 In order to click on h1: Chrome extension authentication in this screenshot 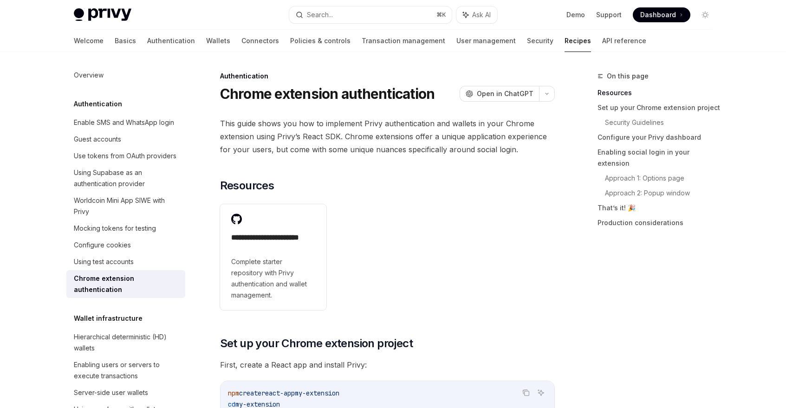, I will do `click(327, 94)`.